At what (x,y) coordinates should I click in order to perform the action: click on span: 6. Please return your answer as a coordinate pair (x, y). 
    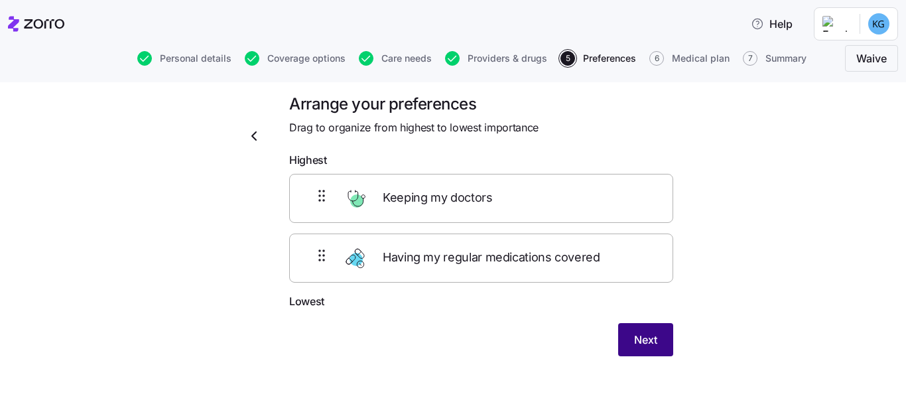
    Looking at the image, I should click on (656, 58).